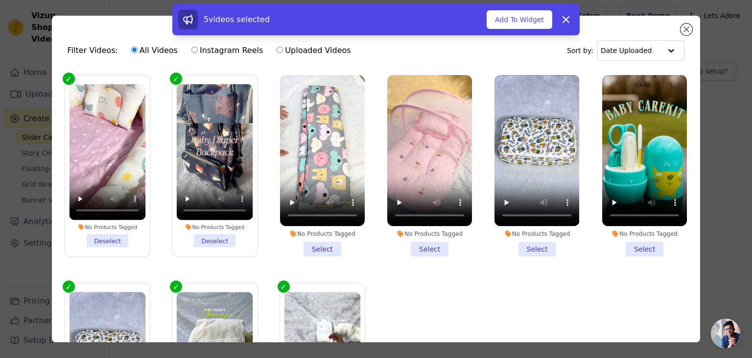 Image resolution: width=752 pixels, height=358 pixels. Describe the element at coordinates (212, 50) in the screenshot. I see `div: Filter Videos:` at that location.